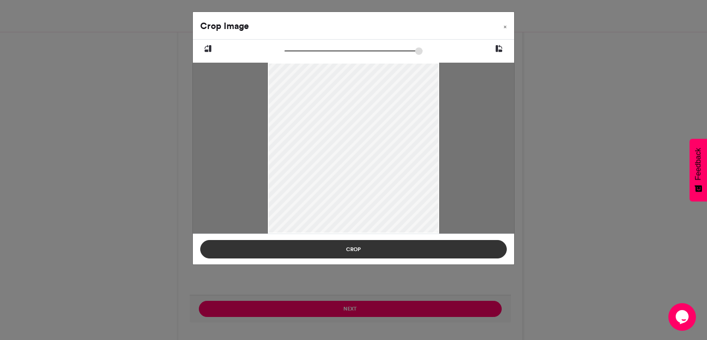  I want to click on button: Close, so click(505, 25).